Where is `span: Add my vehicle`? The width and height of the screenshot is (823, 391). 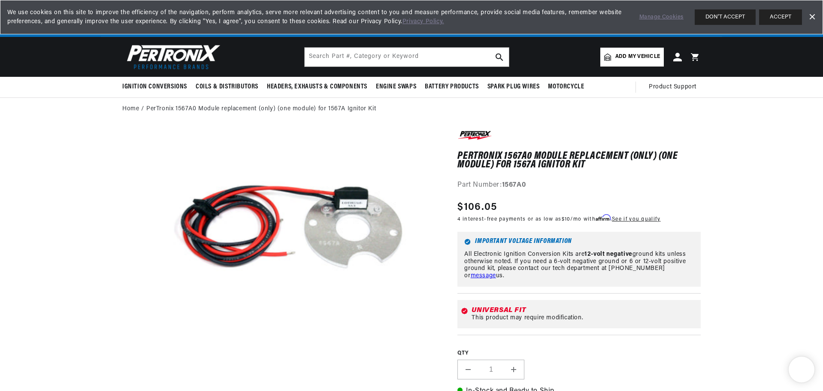
span: Add my vehicle is located at coordinates (638, 57).